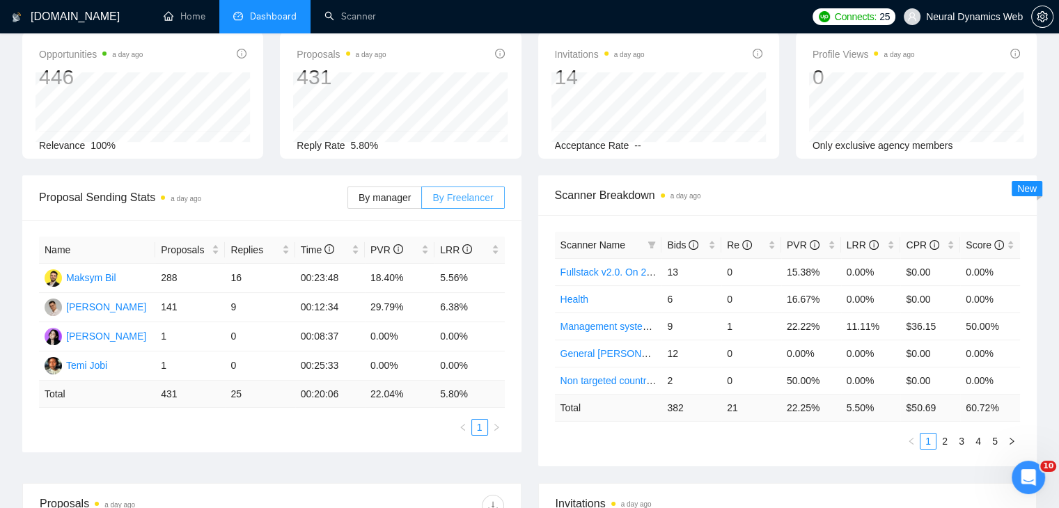 The image size is (1059, 508). I want to click on a: 2, so click(945, 441).